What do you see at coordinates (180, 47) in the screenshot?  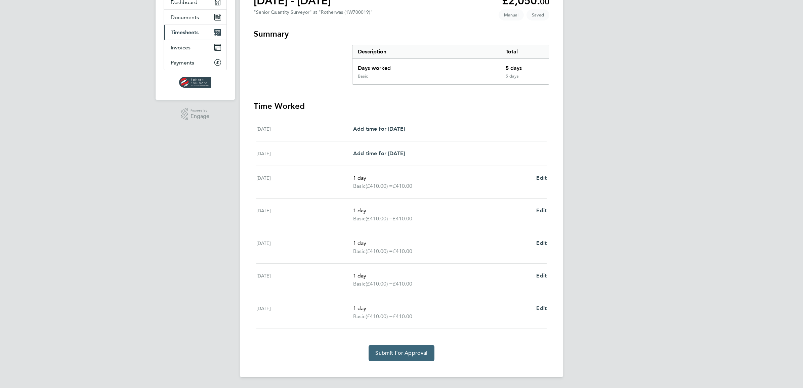 I see `span: Invoices` at bounding box center [180, 47].